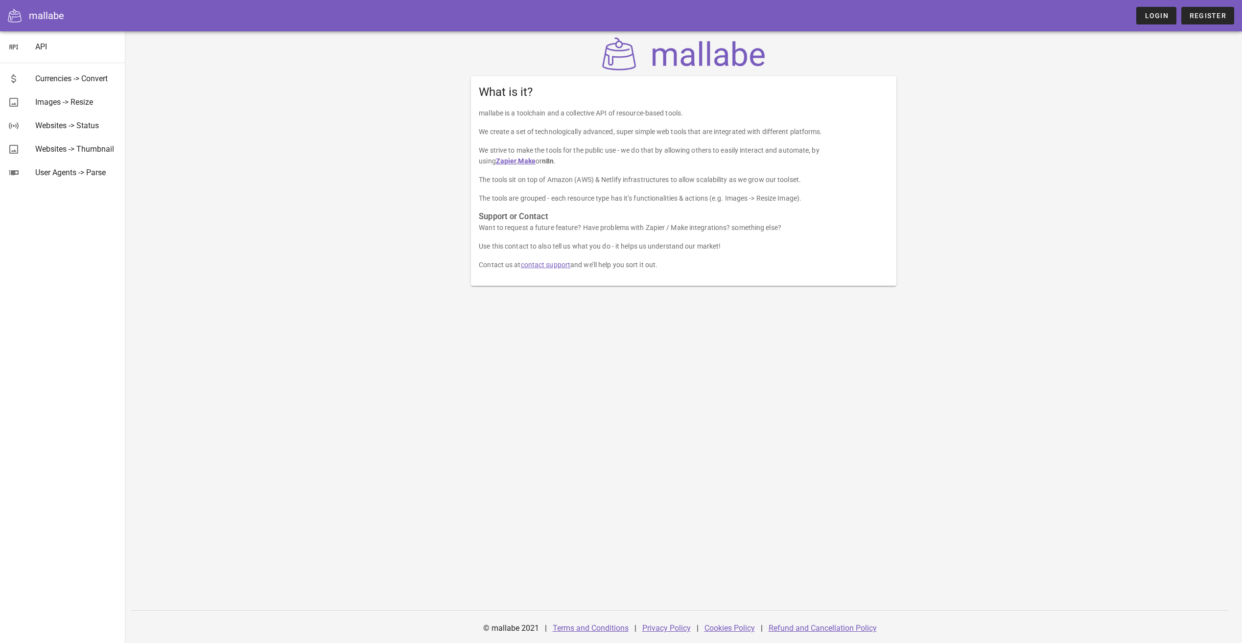  Describe the element at coordinates (683, 198) in the screenshot. I see `p: The tools are grouped - each resource type has it’s functionalities & actions (e.g. Images -> Res...` at that location.